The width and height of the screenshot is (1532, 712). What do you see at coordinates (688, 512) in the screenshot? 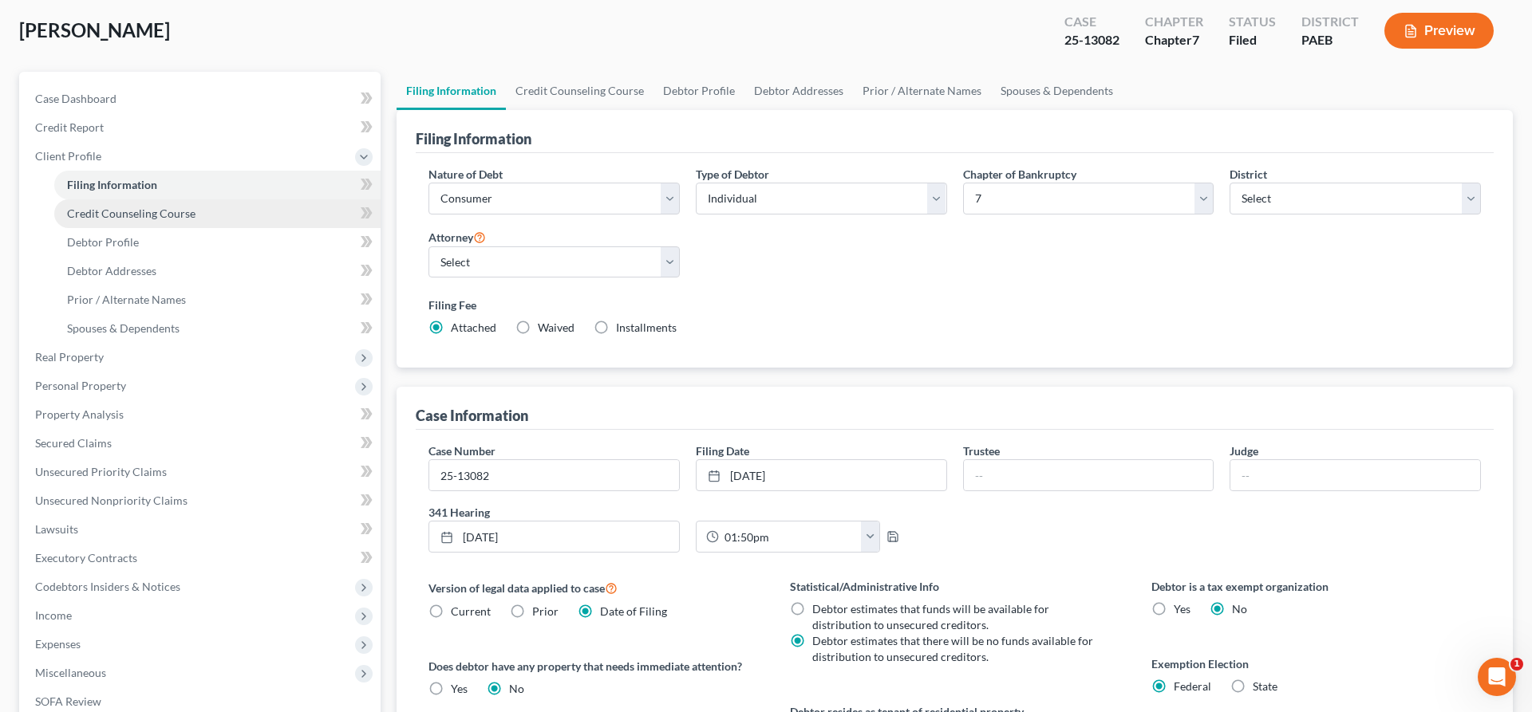
I see `label: 341 Hearing` at bounding box center [688, 512].